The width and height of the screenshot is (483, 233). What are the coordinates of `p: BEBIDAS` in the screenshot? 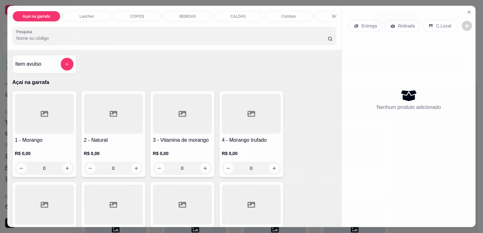 It's located at (188, 16).